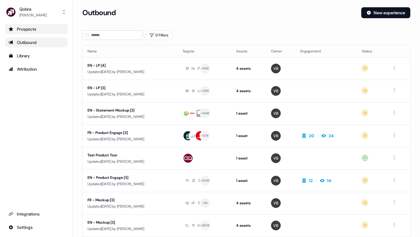 This screenshot has width=420, height=237. Describe the element at coordinates (194, 68) in the screenshot. I see `div: HA` at that location.